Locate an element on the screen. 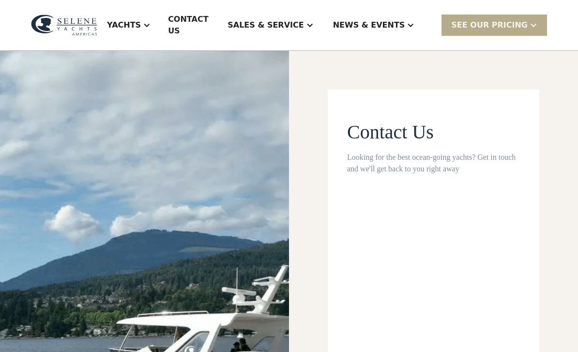 The height and width of the screenshot is (352, 578). span: Contact Us is located at coordinates (390, 132).